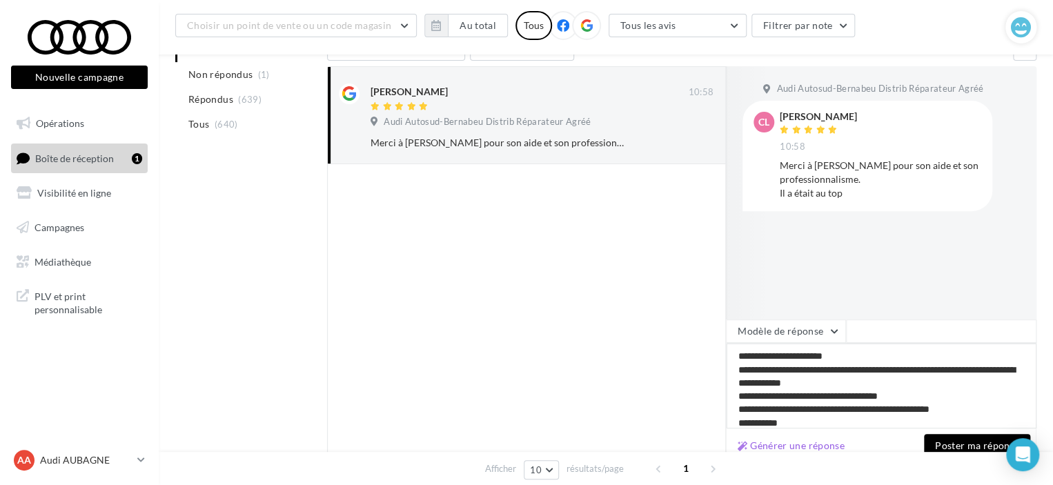  Describe the element at coordinates (79, 124) in the screenshot. I see `a: Opérations` at that location.